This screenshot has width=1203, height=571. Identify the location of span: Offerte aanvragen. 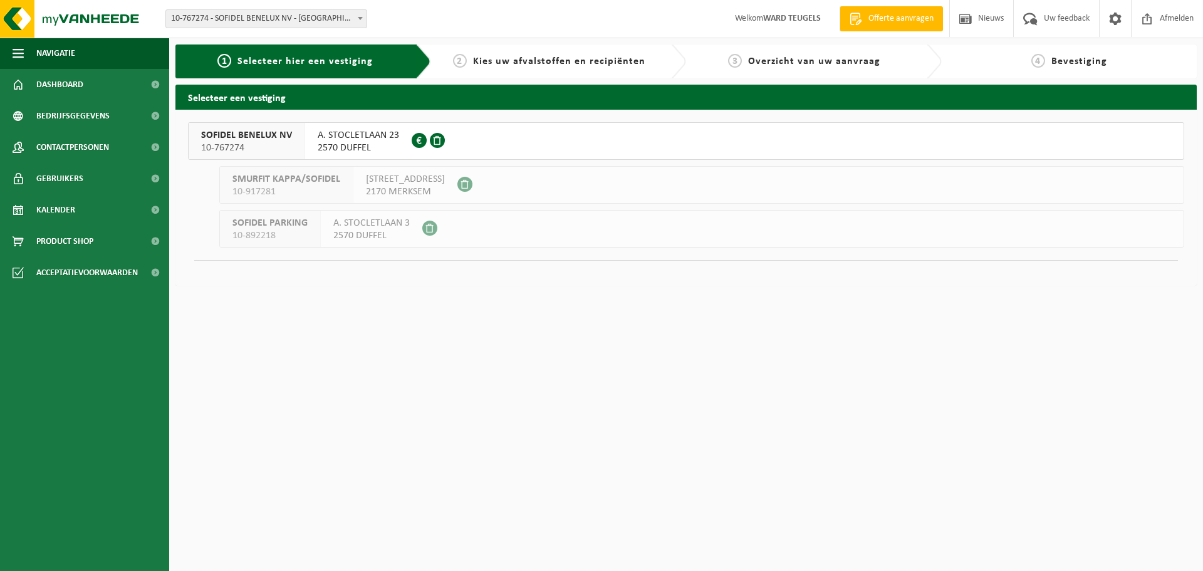
(901, 19).